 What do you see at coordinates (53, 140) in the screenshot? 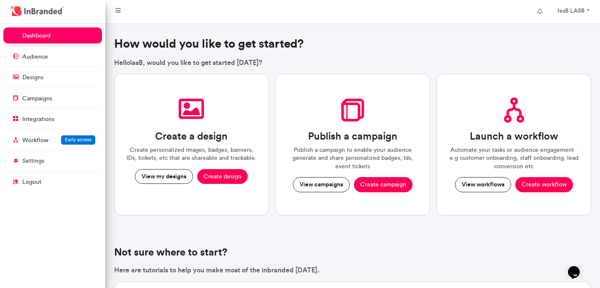
I see `a: WorkflowEarly access` at bounding box center [53, 140].